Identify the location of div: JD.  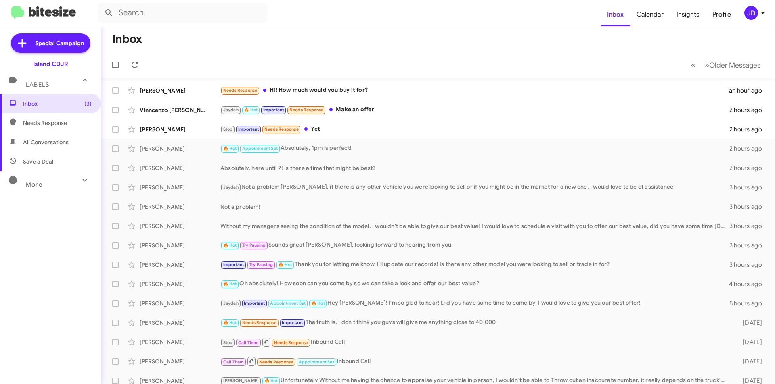
(751, 13).